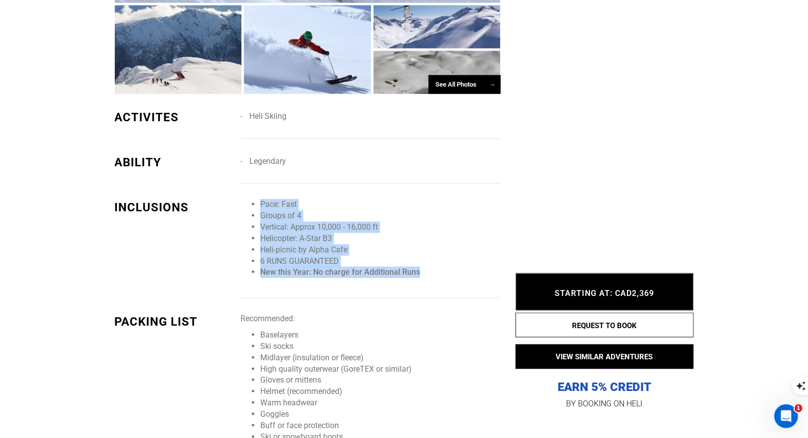  What do you see at coordinates (380, 403) in the screenshot?
I see `li: Warm headwear` at bounding box center [380, 403].